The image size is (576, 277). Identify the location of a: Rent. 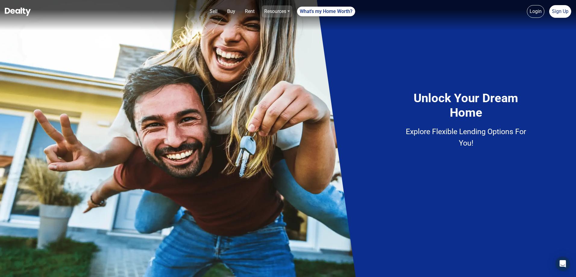
(250, 11).